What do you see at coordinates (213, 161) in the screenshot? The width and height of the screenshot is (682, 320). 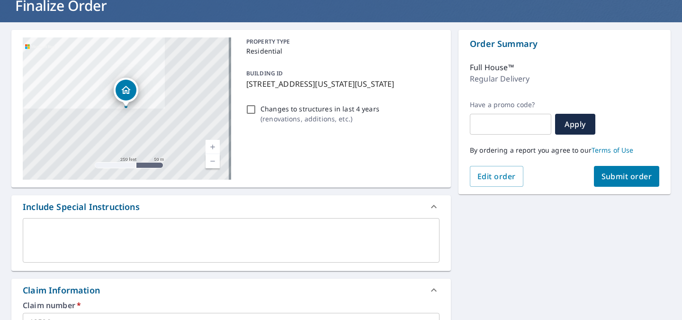 I see `a: Current Level 17, Zoom Out` at bounding box center [213, 161].